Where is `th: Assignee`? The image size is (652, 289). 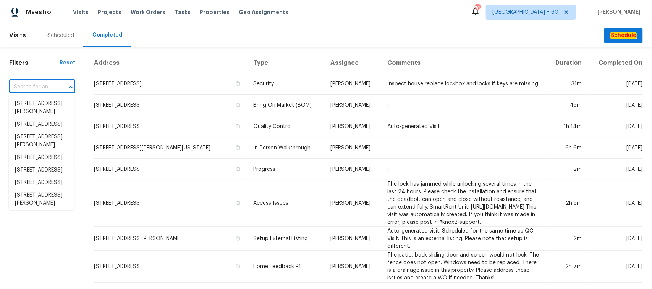 th: Assignee is located at coordinates (352, 63).